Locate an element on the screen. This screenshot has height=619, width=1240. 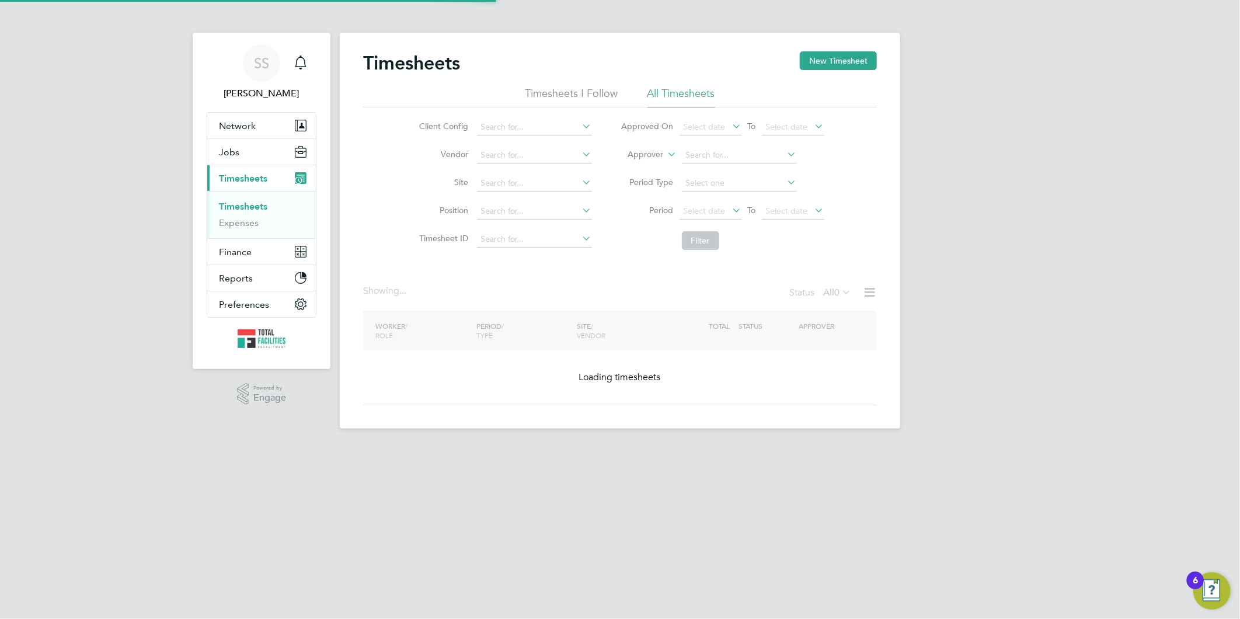
label: Approved On is located at coordinates (647, 126).